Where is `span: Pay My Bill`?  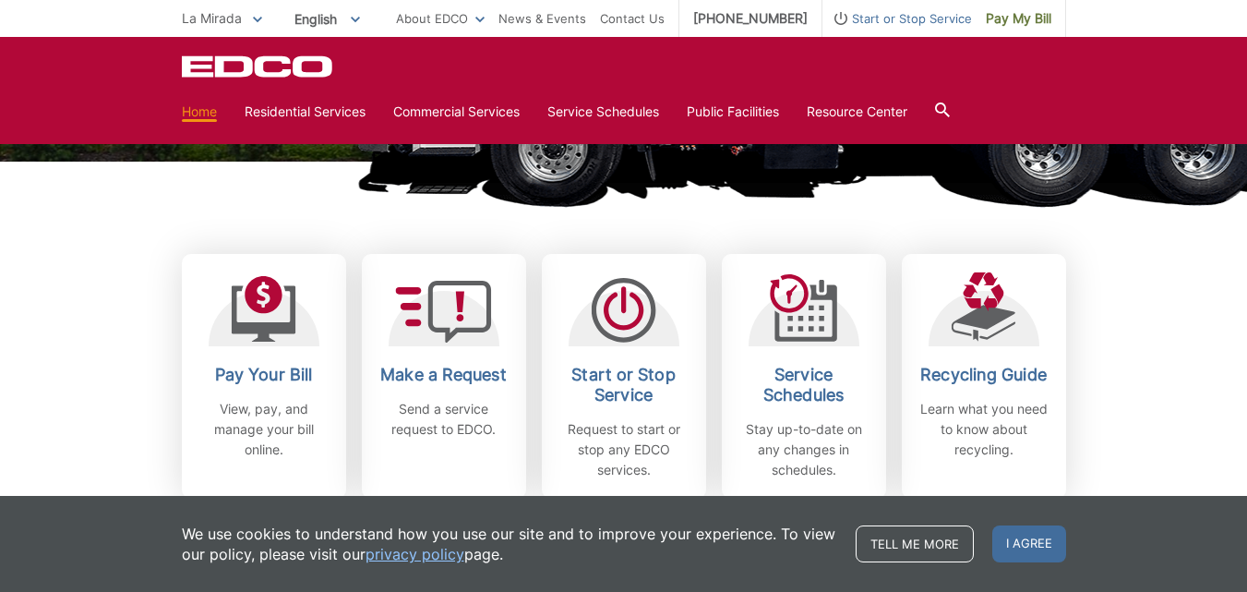 span: Pay My Bill is located at coordinates (1018, 18).